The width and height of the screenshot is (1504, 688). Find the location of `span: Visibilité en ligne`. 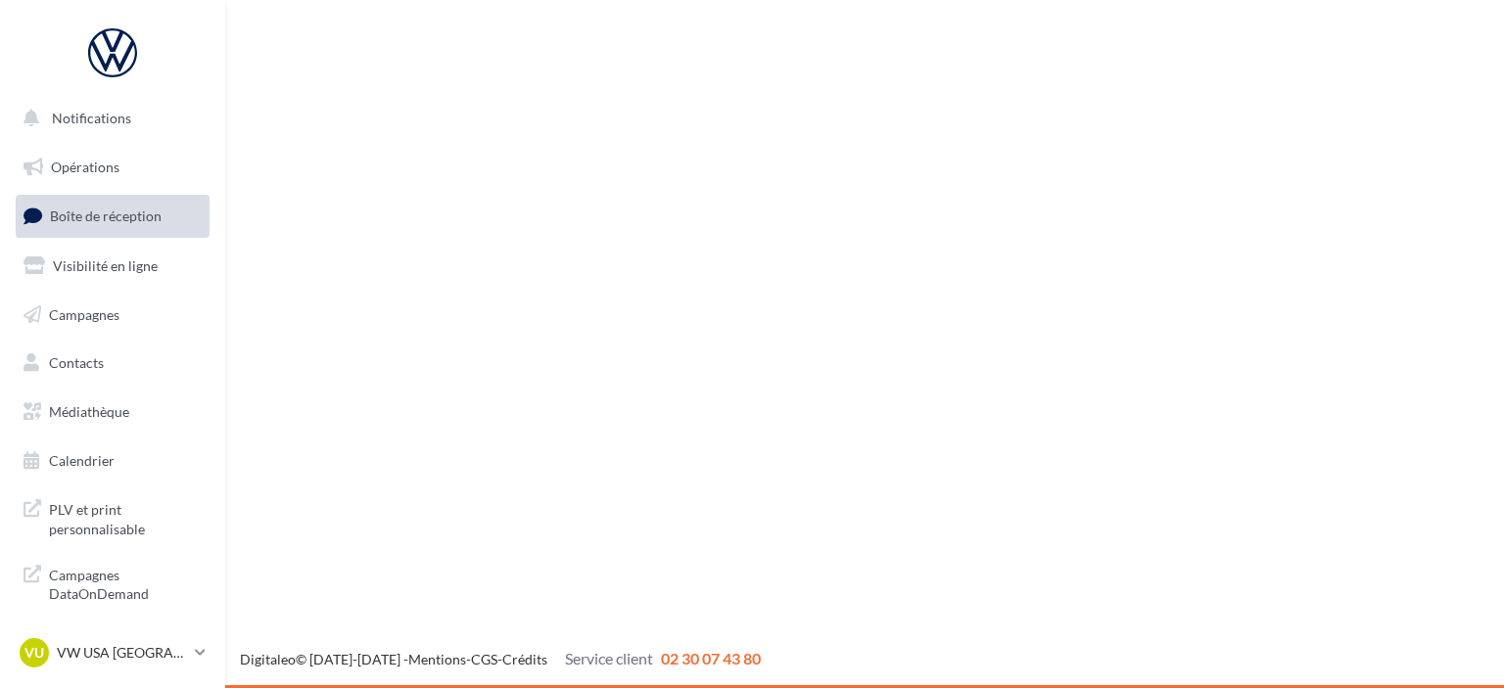

span: Visibilité en ligne is located at coordinates (105, 265).